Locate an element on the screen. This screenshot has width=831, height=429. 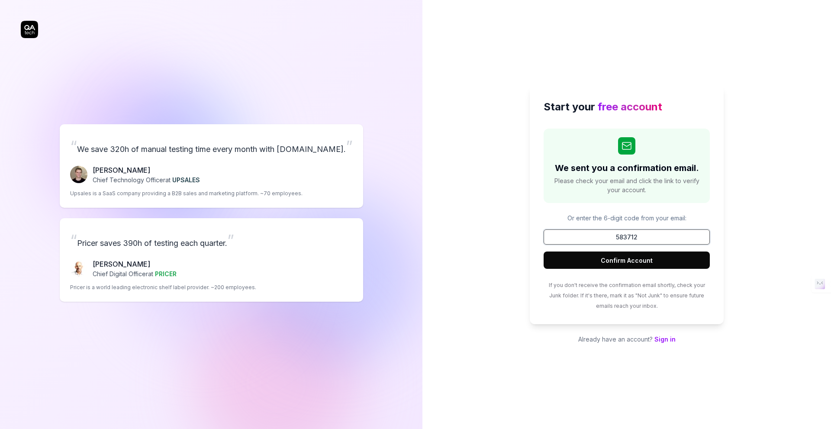
a: Sign in is located at coordinates (665, 339).